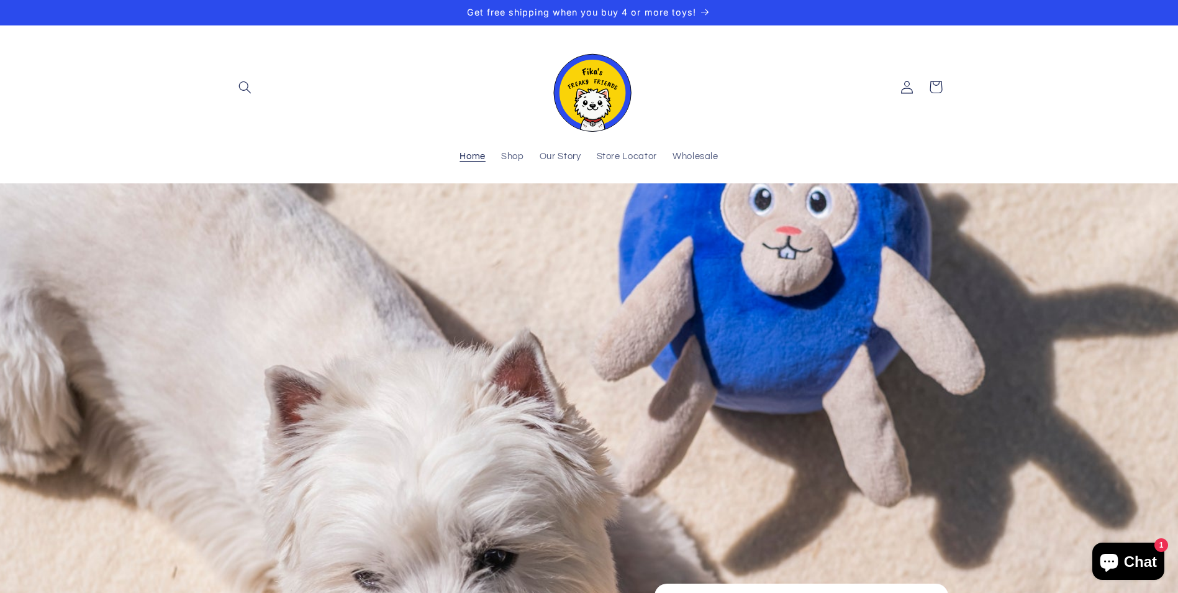  I want to click on a: Fika's Freaky Friends, so click(590, 87).